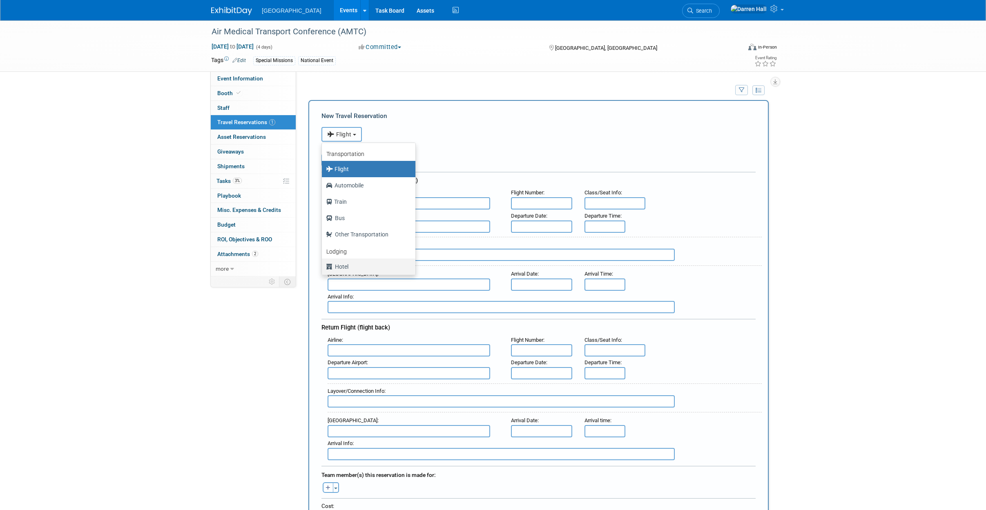  Describe the element at coordinates (538, 116) in the screenshot. I see `div: New Travel Reservation` at that location.